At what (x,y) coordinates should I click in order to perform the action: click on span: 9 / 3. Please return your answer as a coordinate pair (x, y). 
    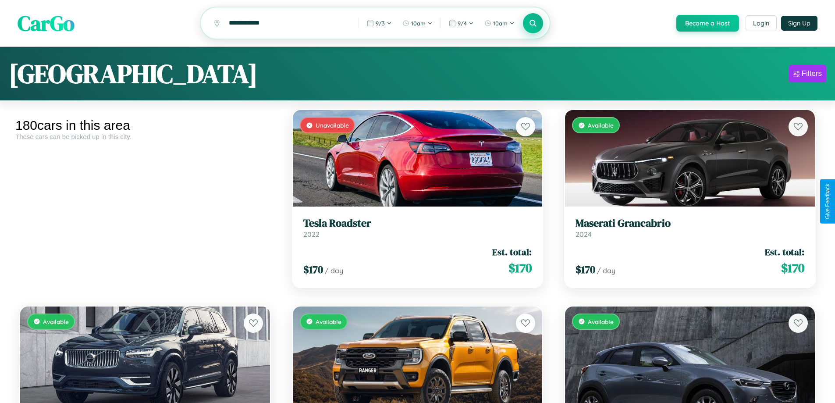
    Looking at the image, I should click on (380, 23).